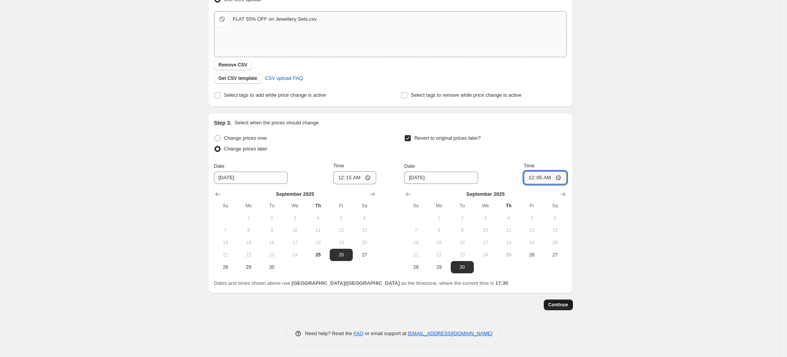 Image resolution: width=787 pixels, height=357 pixels. What do you see at coordinates (439, 218) in the screenshot?
I see `span: 1` at bounding box center [439, 218].